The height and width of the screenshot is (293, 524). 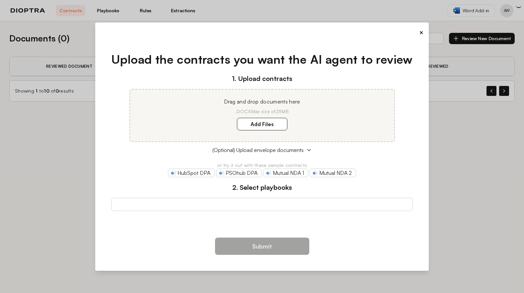 I want to click on p: or try it out with these sample contracts, so click(x=262, y=165).